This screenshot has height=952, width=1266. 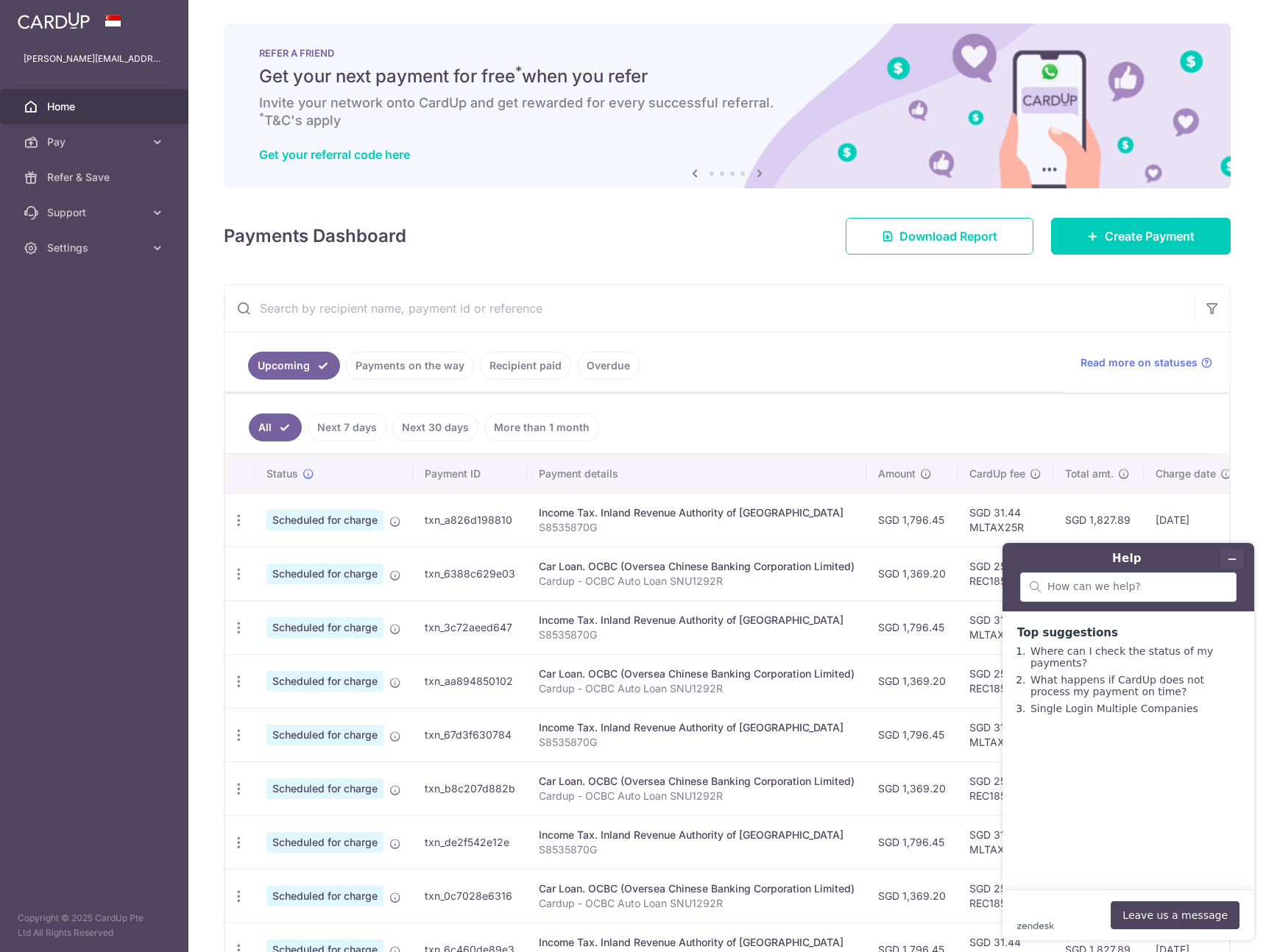 I want to click on a: Where can I check the status of my payments?, so click(x=131, y=125).